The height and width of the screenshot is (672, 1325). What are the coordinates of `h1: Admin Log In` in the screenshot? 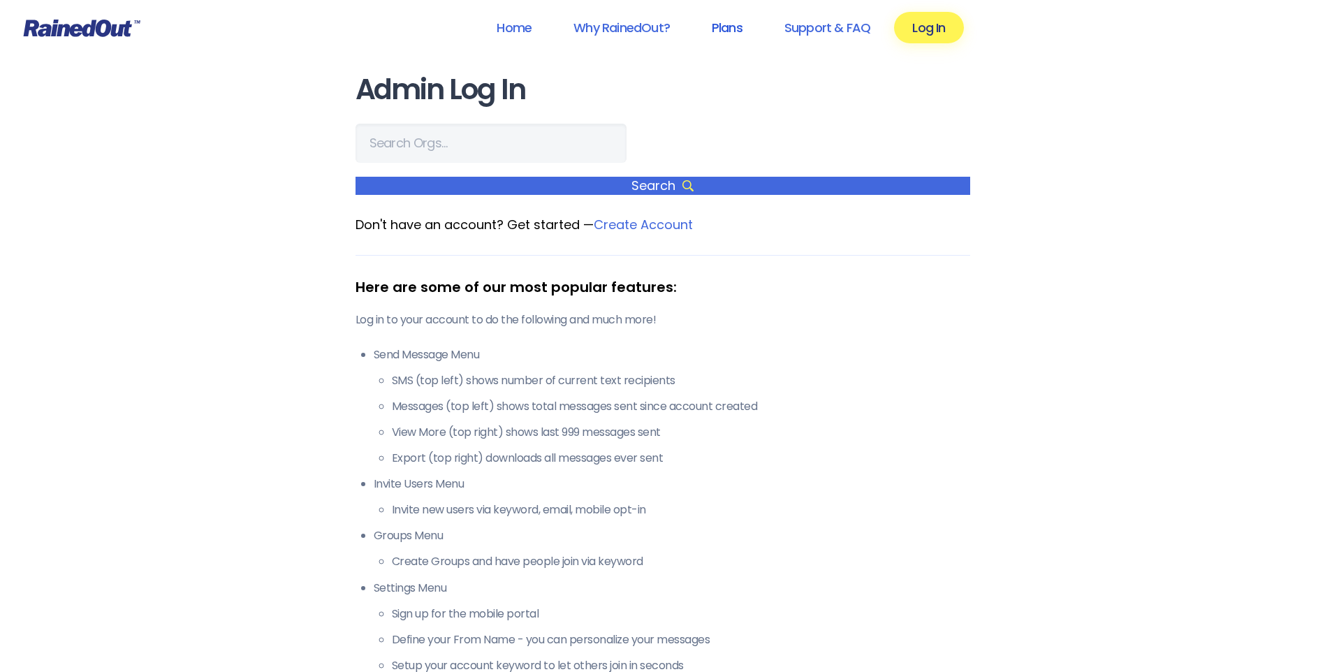 It's located at (663, 89).